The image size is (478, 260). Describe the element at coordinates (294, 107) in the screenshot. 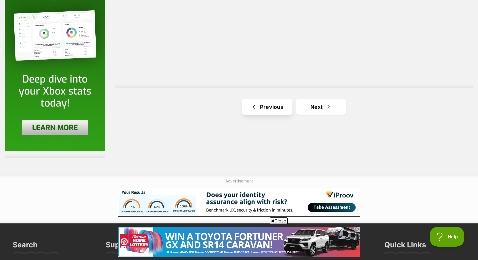

I see `nav: Pagination` at that location.